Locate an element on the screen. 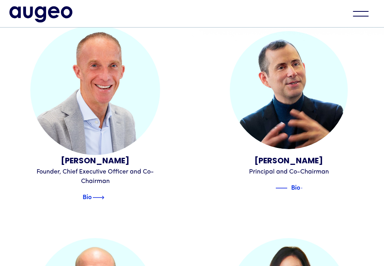  a: home is located at coordinates (41, 14).